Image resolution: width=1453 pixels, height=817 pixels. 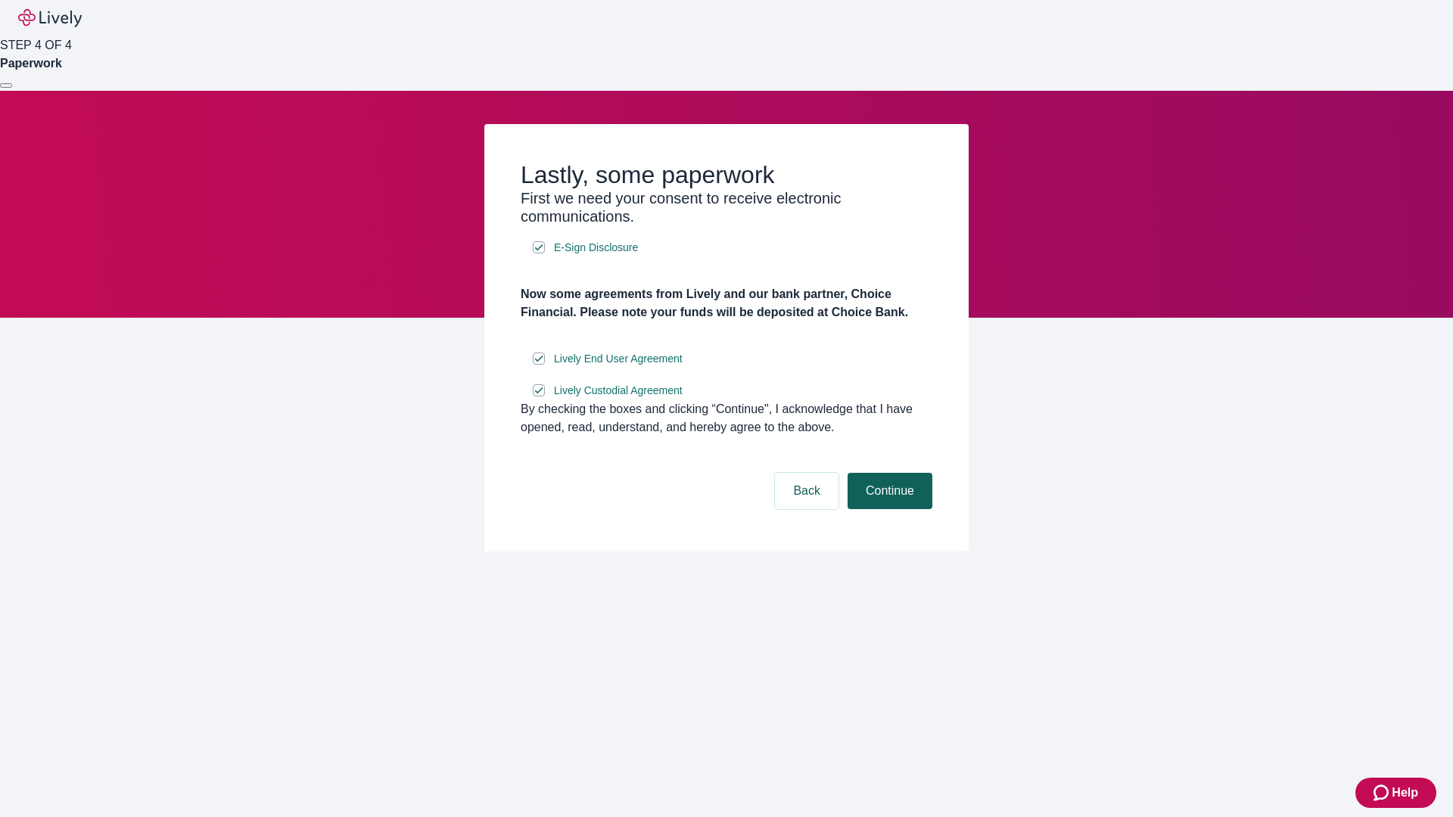 What do you see at coordinates (618, 359) in the screenshot?
I see `span: Lively End User Agreement` at bounding box center [618, 359].